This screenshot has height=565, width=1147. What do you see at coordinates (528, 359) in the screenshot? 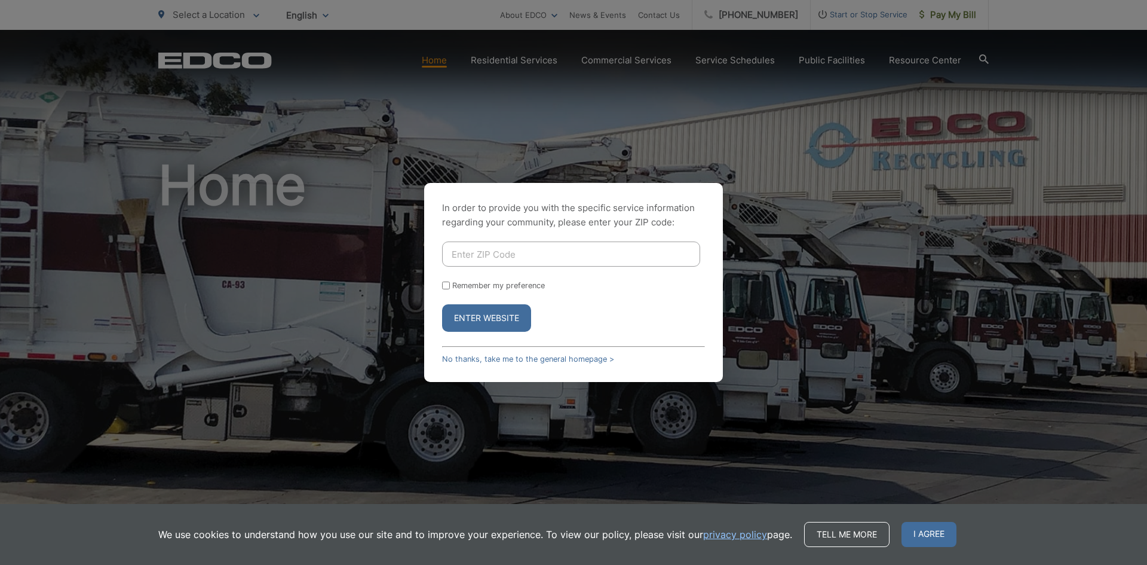
I see `a: No thanks, take me to the general homepage >` at bounding box center [528, 359].